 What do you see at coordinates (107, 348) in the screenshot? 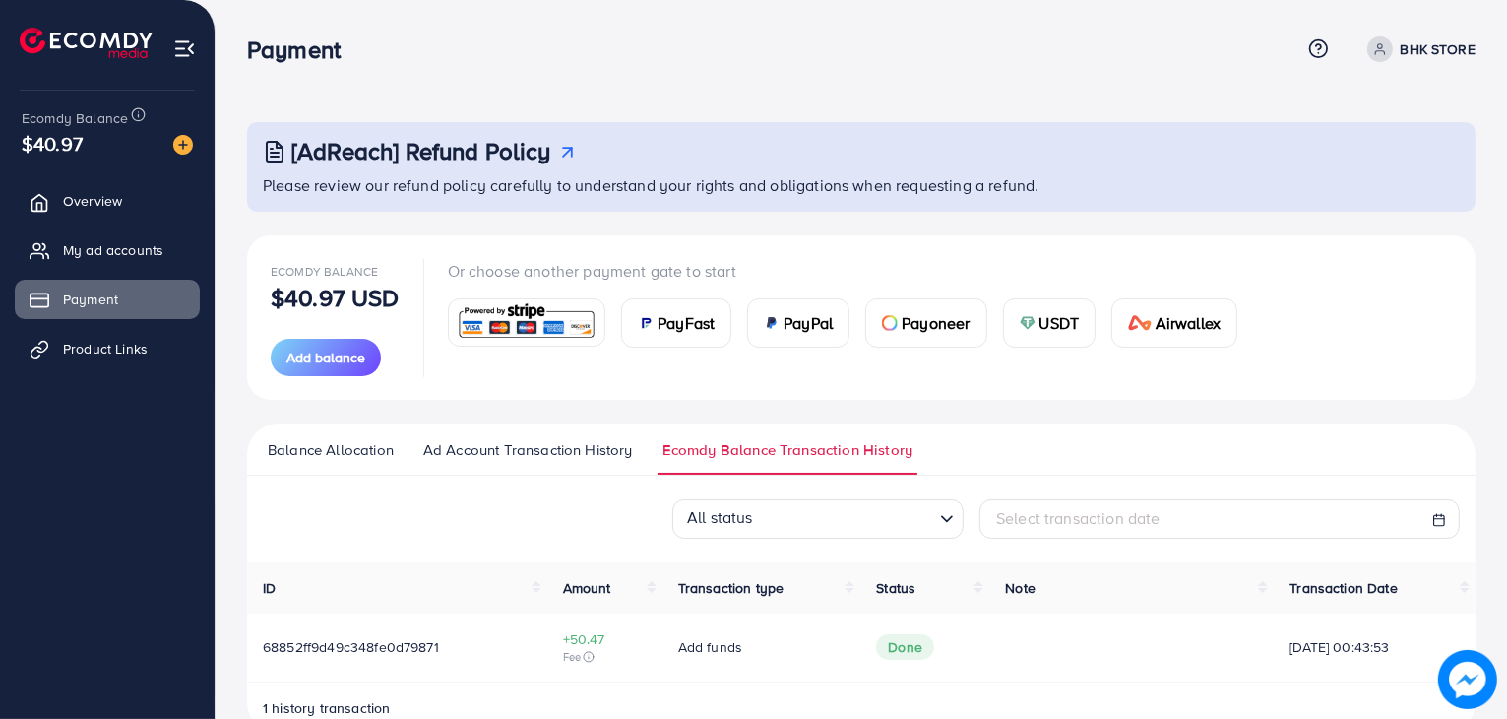
I see `a: Product Links` at bounding box center [107, 348].